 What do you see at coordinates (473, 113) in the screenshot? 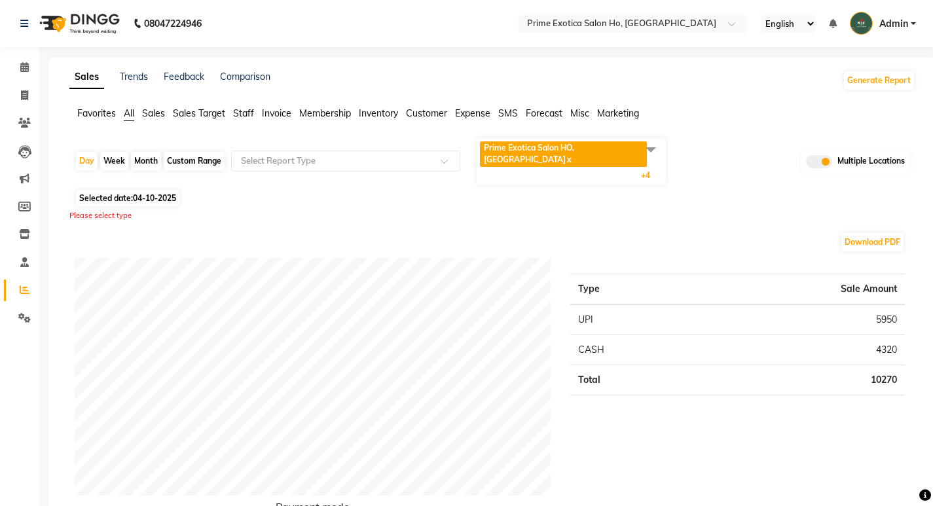
I see `span: Expense` at bounding box center [473, 113].